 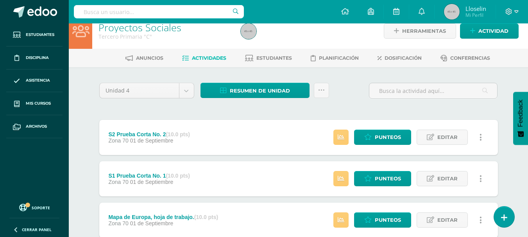 What do you see at coordinates (493, 31) in the screenshot?
I see `span: Actividad` at bounding box center [493, 31].